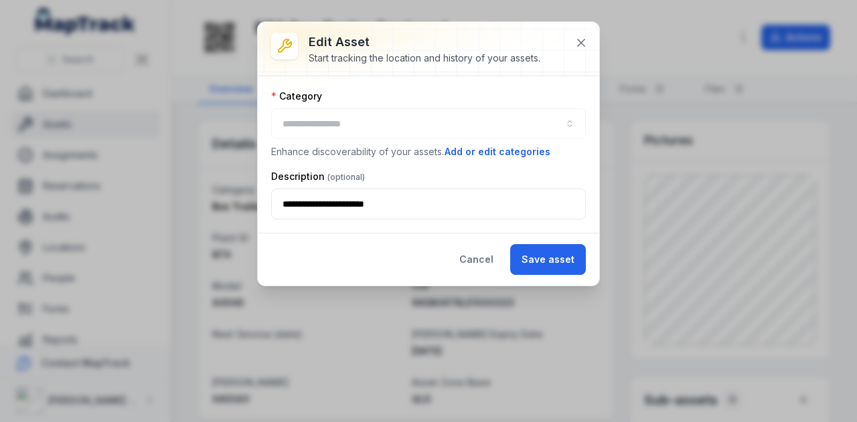 This screenshot has height=422, width=857. I want to click on label: Category, so click(297, 96).